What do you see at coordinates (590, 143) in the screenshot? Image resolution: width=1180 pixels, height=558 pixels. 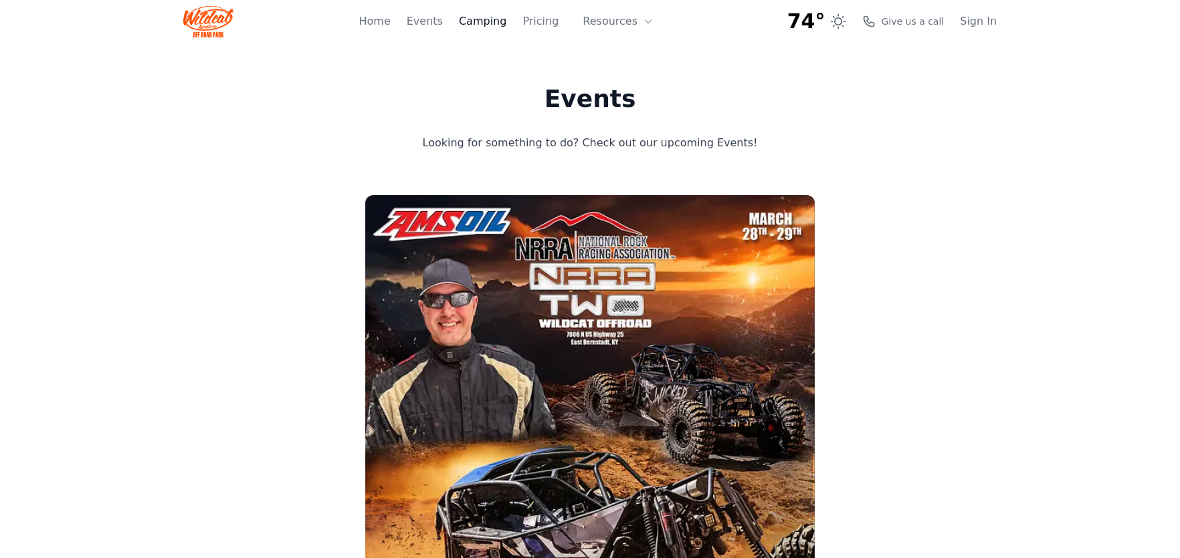 I see `p: Looking for something to do? Check out our upcoming Events!` at bounding box center [590, 143].